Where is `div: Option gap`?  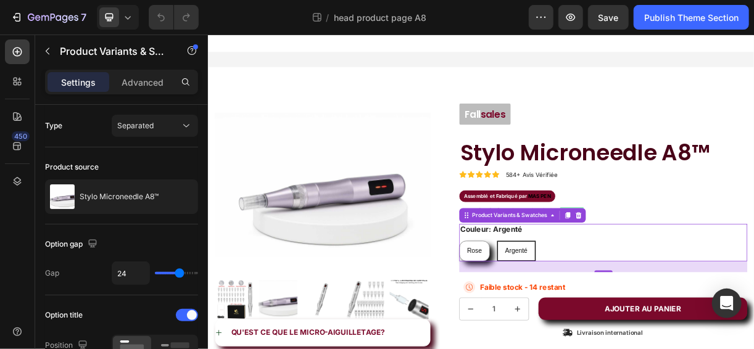
div: Option gap is located at coordinates (72, 244).